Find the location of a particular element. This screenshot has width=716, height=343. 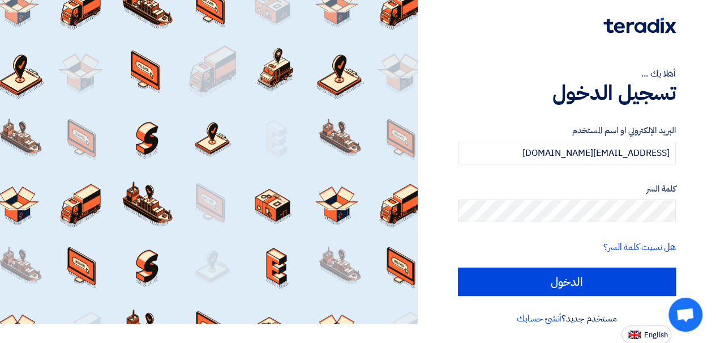

span: English is located at coordinates (656, 335).